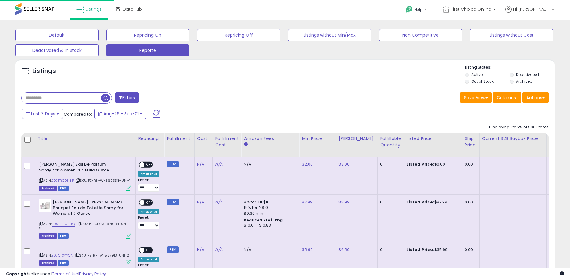 Image resolution: width=570 pixels, height=280 pixels. What do you see at coordinates (94, 9) in the screenshot?
I see `span: Listings` at bounding box center [94, 9].